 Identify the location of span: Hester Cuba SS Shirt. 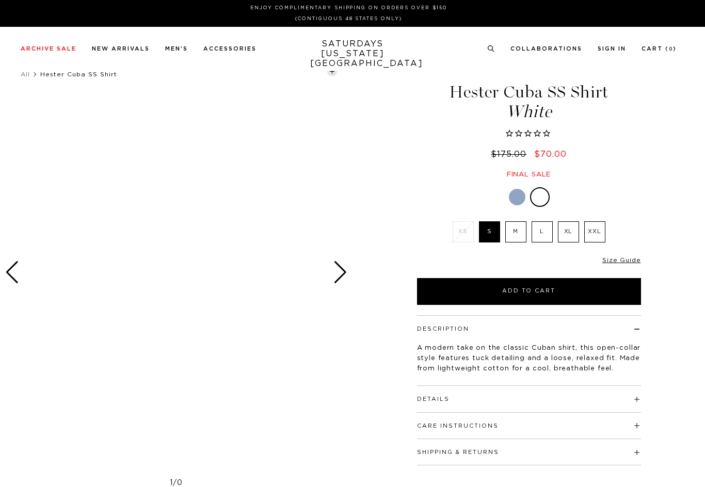
(78, 74).